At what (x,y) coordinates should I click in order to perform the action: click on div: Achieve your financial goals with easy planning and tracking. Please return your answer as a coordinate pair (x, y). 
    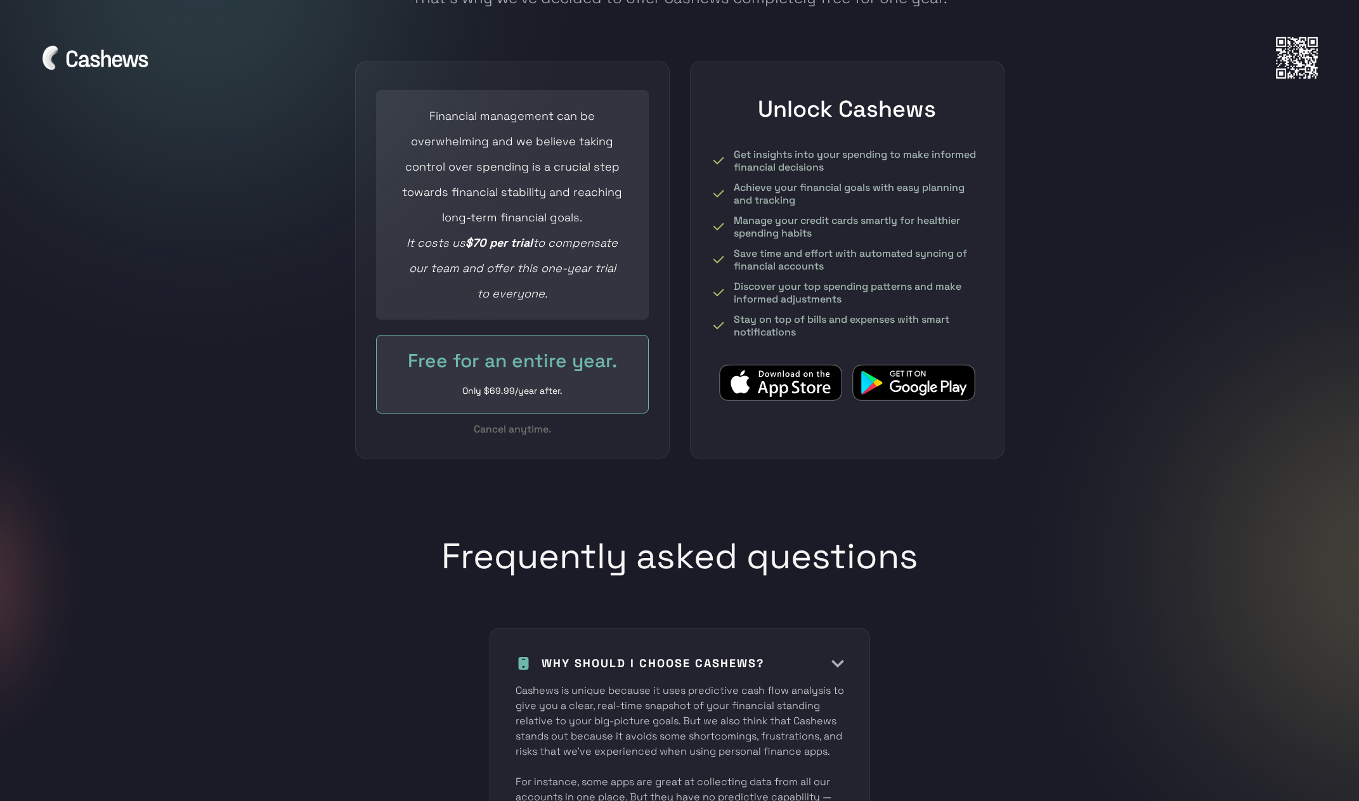
    Looking at the image, I should click on (858, 194).